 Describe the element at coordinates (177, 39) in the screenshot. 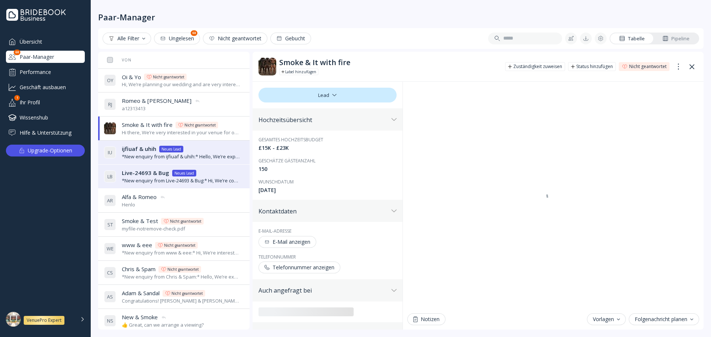

I see `button: Ungelesen` at that location.